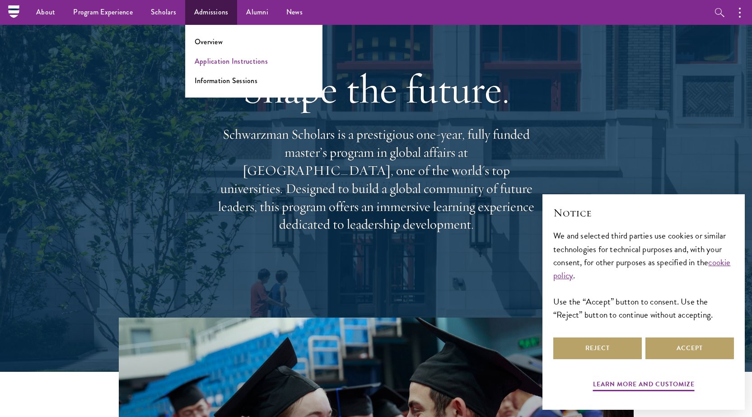 This screenshot has height=417, width=752. Describe the element at coordinates (376, 89) in the screenshot. I see `h1: Shape the future.` at that location.